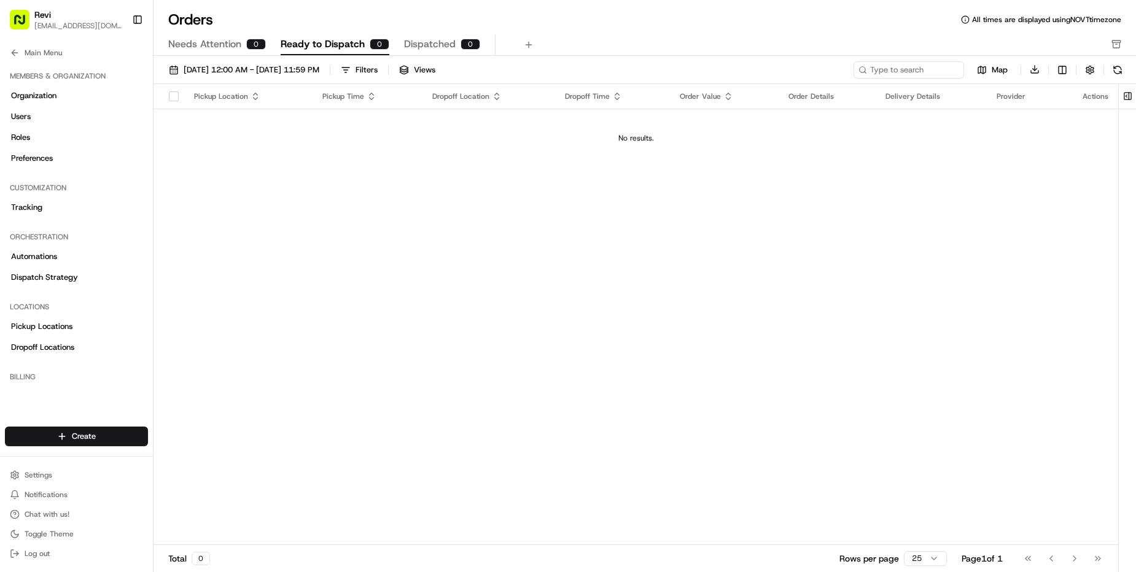 The image size is (1136, 572). Describe the element at coordinates (42, 15) in the screenshot. I see `button: Revi` at that location.